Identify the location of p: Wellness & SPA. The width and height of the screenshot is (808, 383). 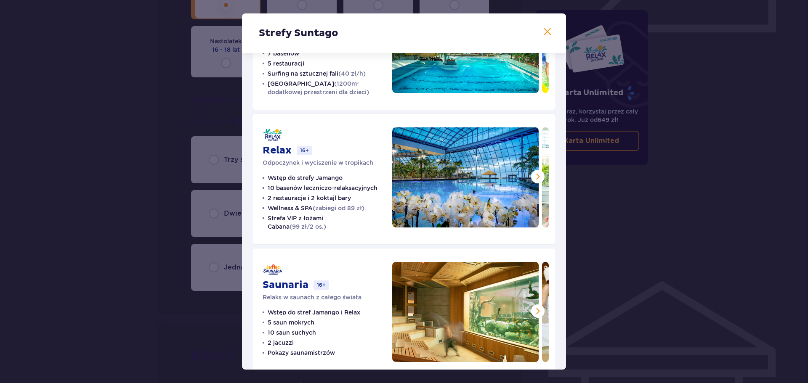
(316, 208).